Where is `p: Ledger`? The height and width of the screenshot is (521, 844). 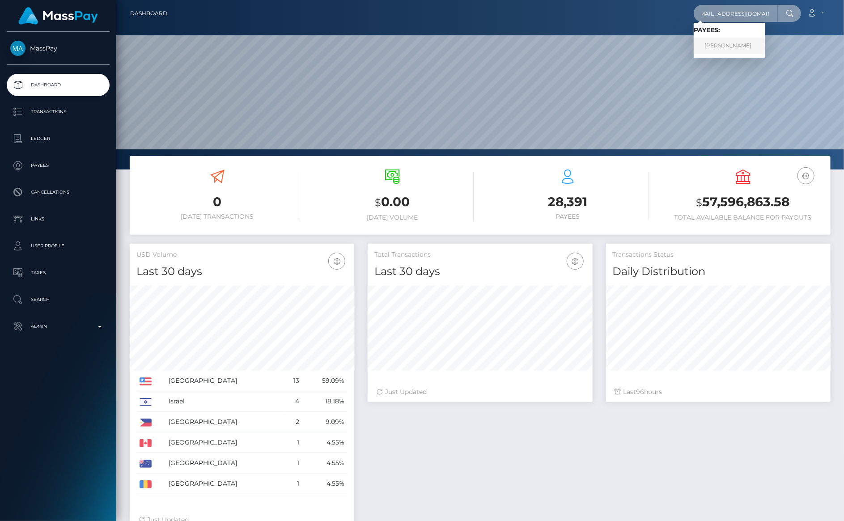
p: Ledger is located at coordinates (58, 139).